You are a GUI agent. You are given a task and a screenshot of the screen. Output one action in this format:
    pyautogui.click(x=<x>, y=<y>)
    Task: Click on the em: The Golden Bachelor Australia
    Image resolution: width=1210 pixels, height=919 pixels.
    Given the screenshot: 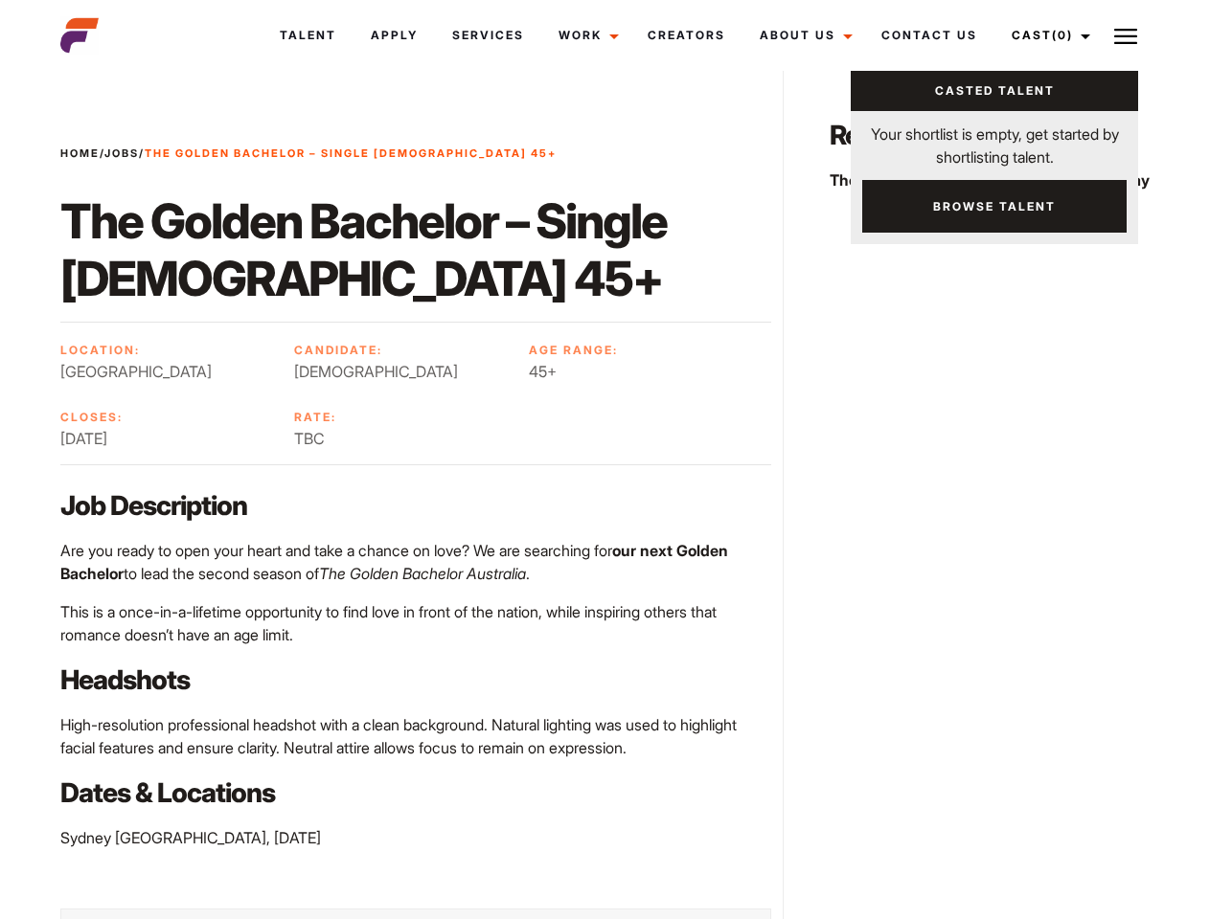 What is the action you would take?
    pyautogui.click(x=422, y=574)
    